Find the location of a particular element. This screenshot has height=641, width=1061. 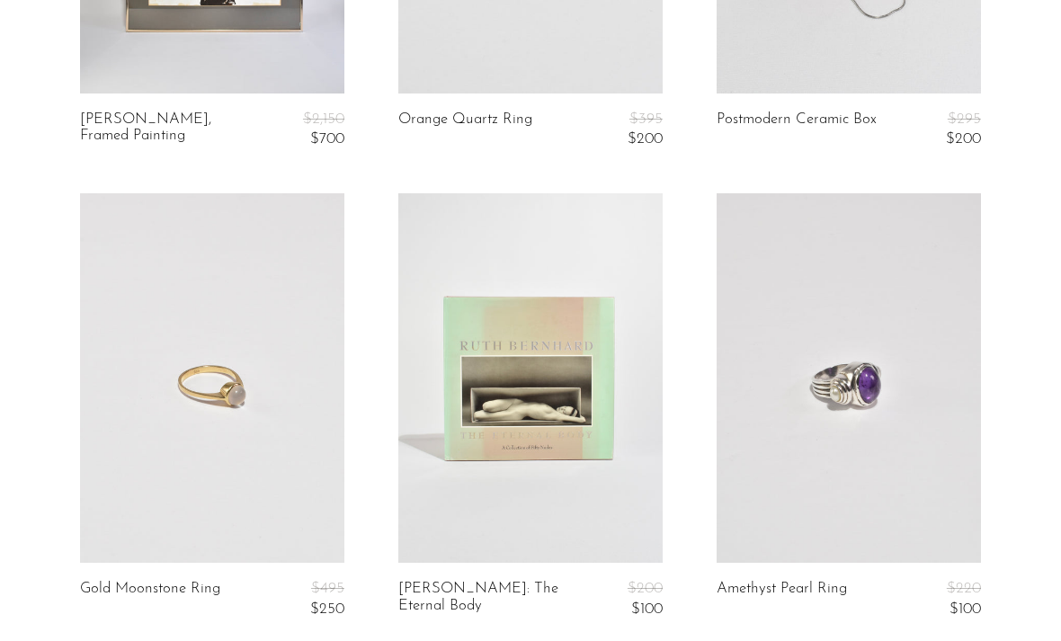

span: $395 is located at coordinates (646, 119).